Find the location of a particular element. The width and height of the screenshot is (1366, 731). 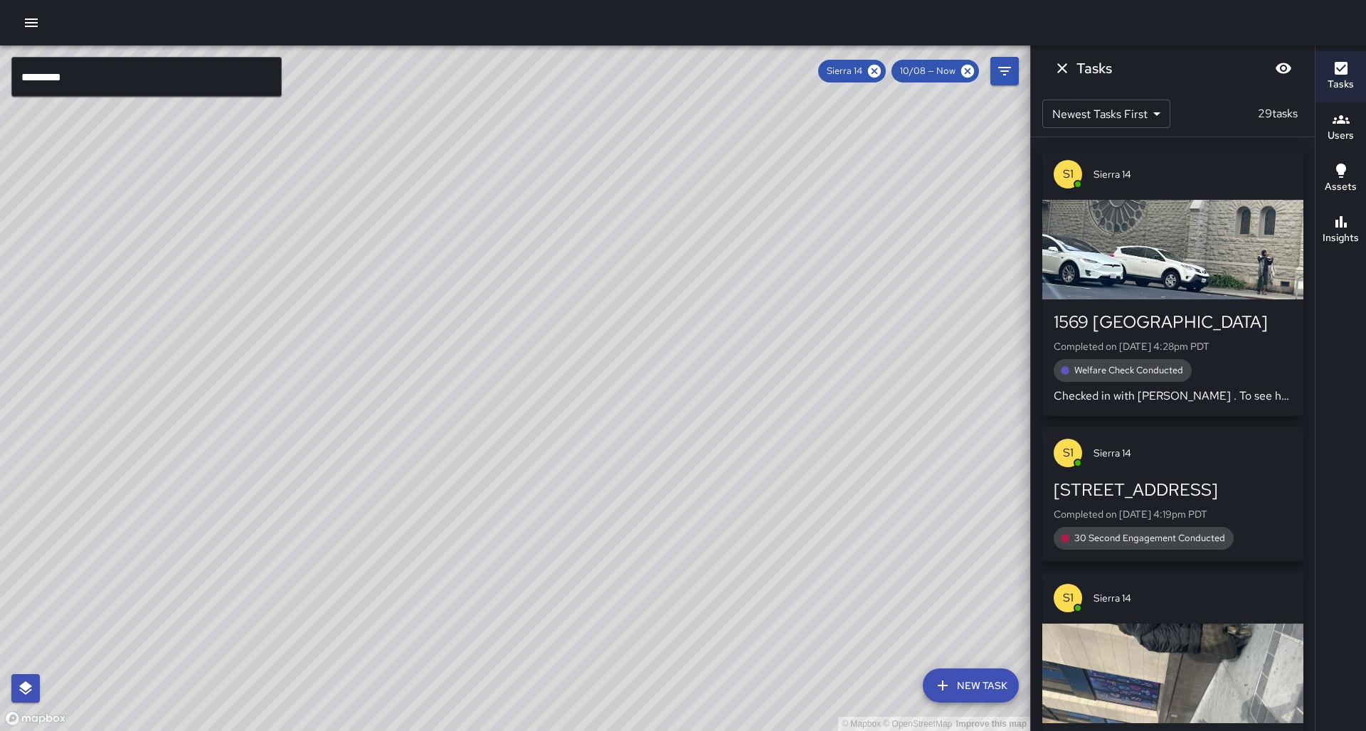

h6: Insights is located at coordinates (1340, 238).